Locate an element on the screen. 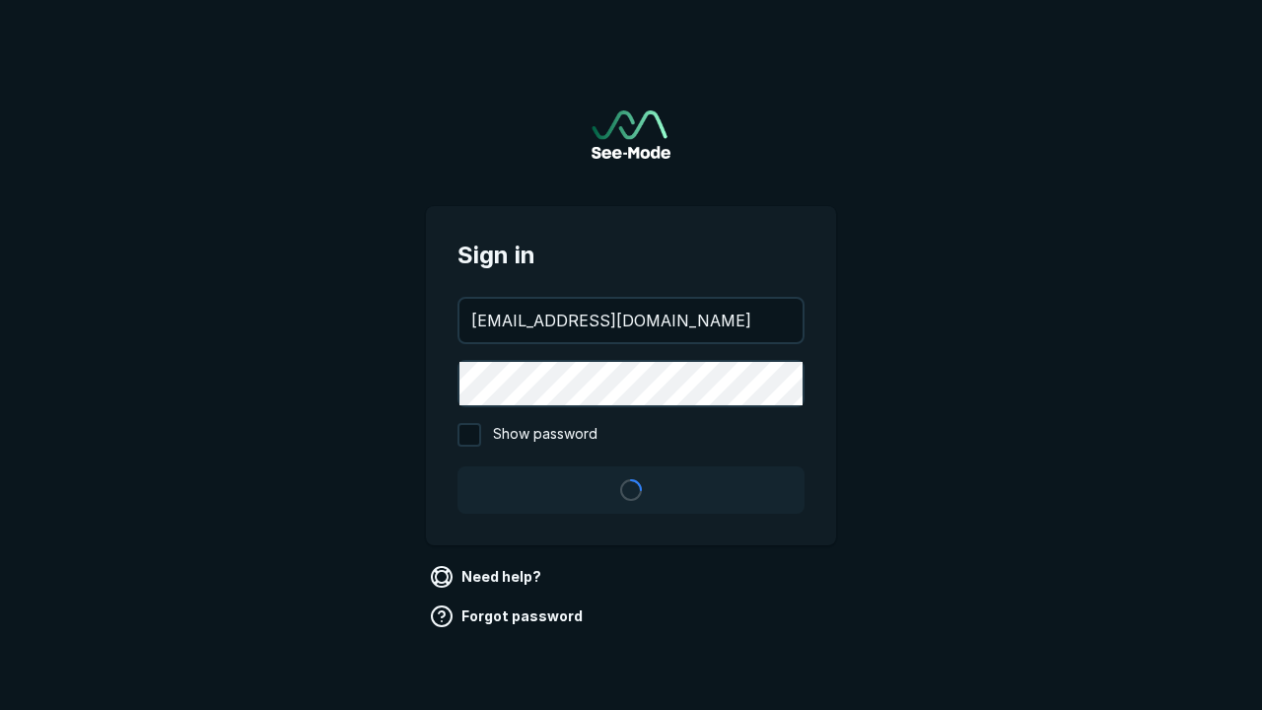 The height and width of the screenshot is (710, 1262). img: See-Mode Logo is located at coordinates (631, 134).